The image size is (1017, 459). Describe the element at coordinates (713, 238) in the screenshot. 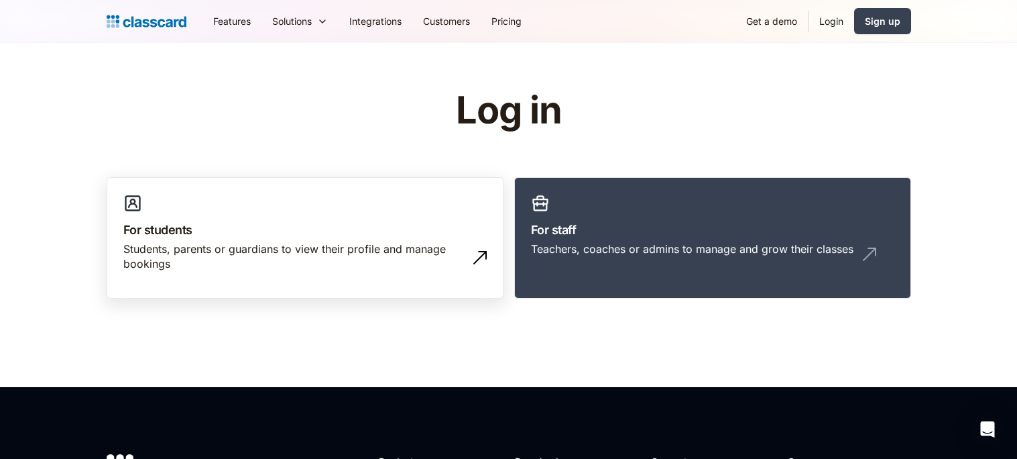

I see `a: For staffTeachers, coaches or admins to manage and grow their classes` at that location.